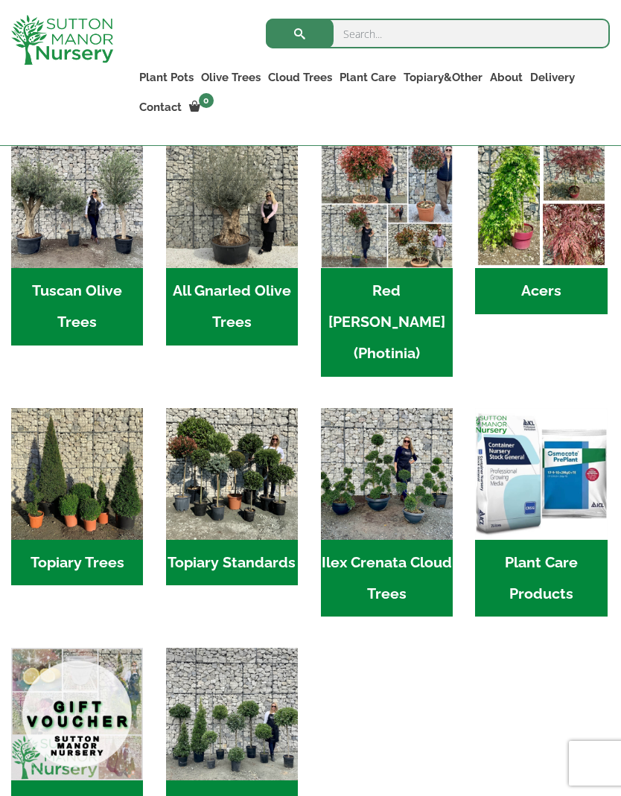 The width and height of the screenshot is (621, 796). Describe the element at coordinates (231, 713) in the screenshot. I see `img: Home - IMG 5945` at that location.